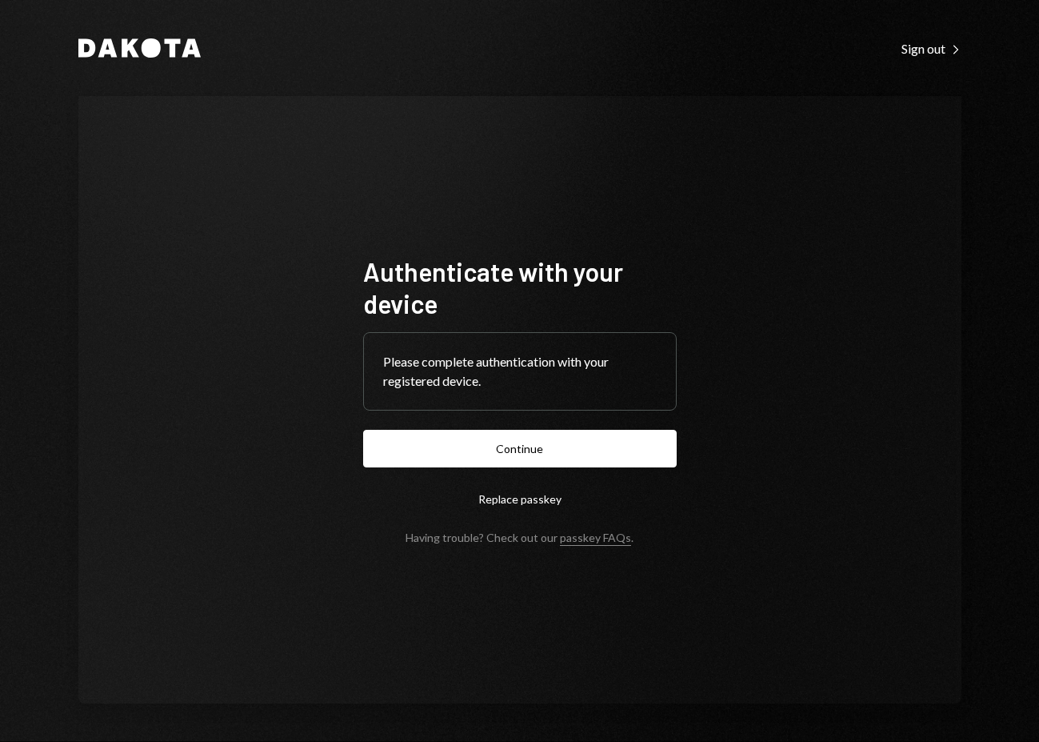 This screenshot has height=742, width=1039. I want to click on a: passkey FAQs, so click(595, 538).